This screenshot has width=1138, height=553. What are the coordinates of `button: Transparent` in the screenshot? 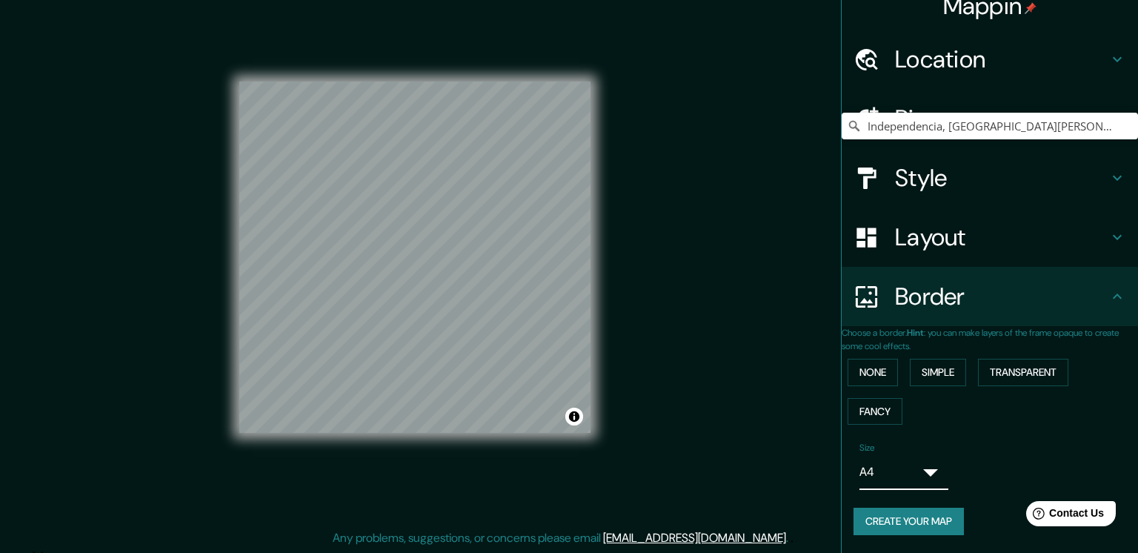 It's located at (1023, 372).